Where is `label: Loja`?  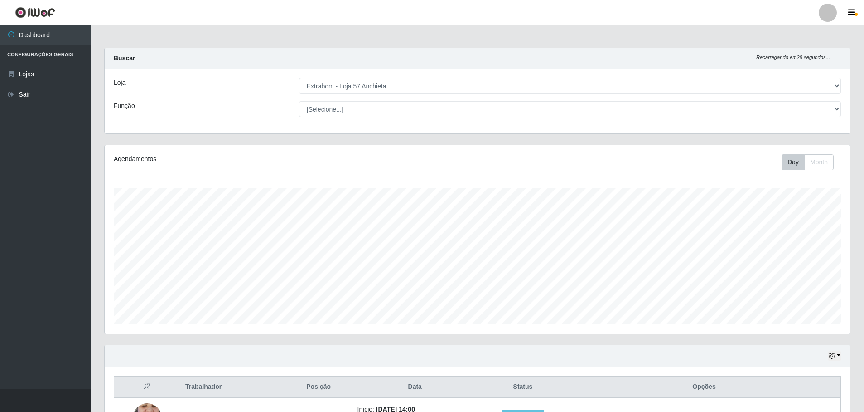
label: Loja is located at coordinates (120, 82).